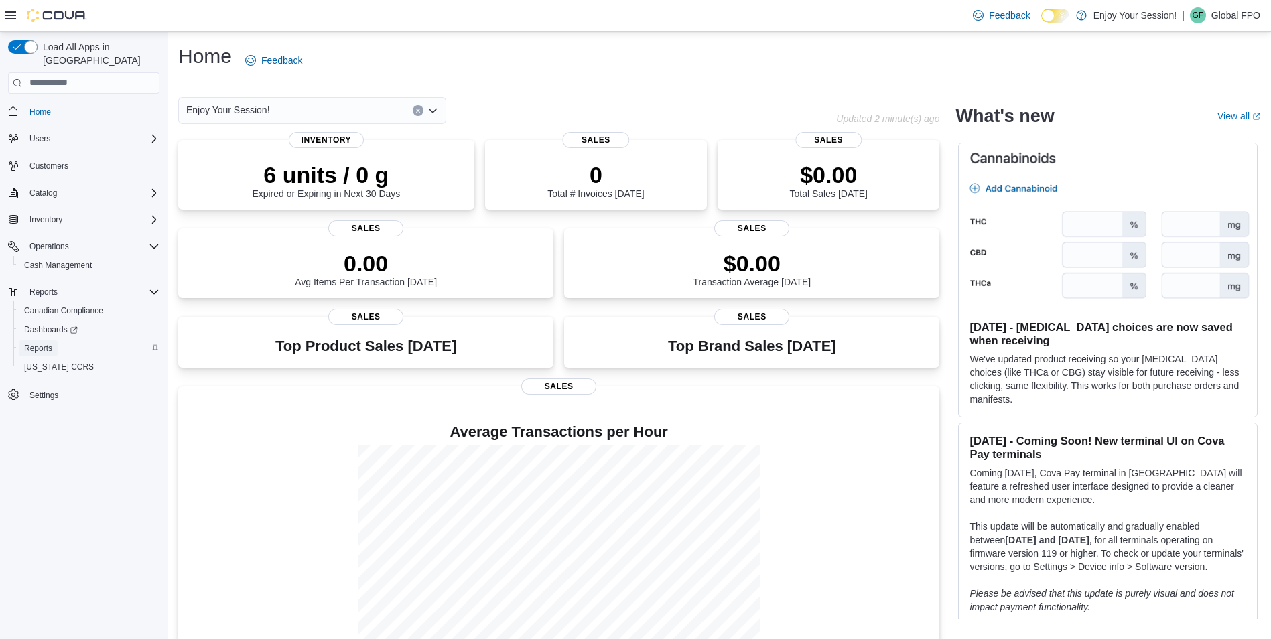  What do you see at coordinates (89, 265) in the screenshot?
I see `button: Cash Management` at bounding box center [89, 265].